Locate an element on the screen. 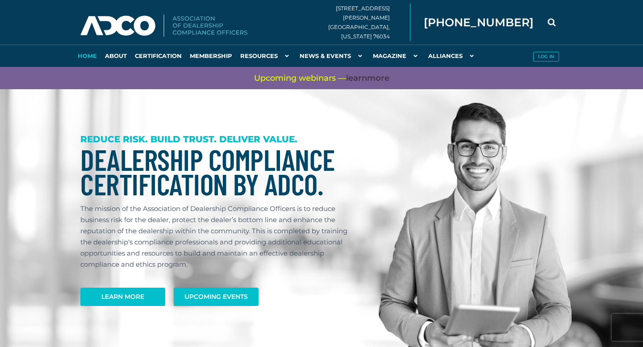 The width and height of the screenshot is (643, 347). span: learn is located at coordinates (356, 78).